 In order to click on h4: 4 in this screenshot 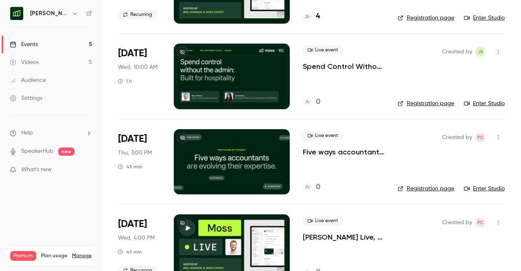, I will do `click(318, 16)`.